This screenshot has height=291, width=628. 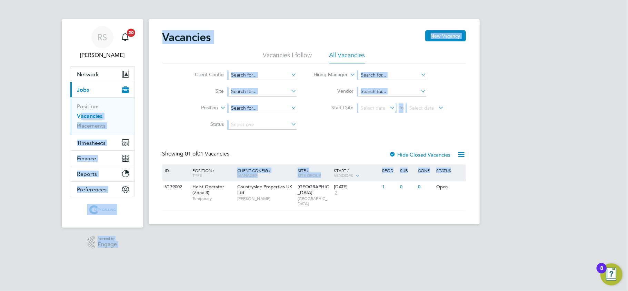 I want to click on button: Timesheets, so click(x=102, y=143).